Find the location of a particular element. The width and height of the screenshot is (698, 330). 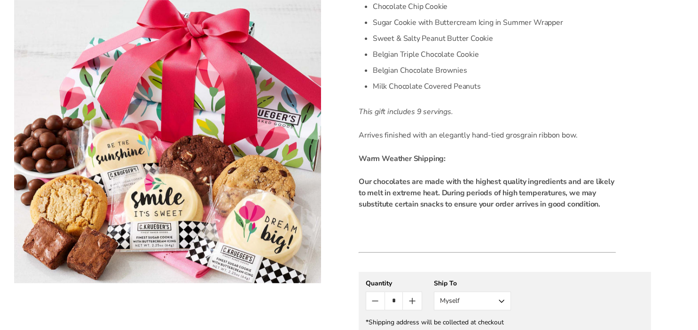

li: Sugar Cookie with Buttercream Icing in Summer Wrapper is located at coordinates (494, 23).